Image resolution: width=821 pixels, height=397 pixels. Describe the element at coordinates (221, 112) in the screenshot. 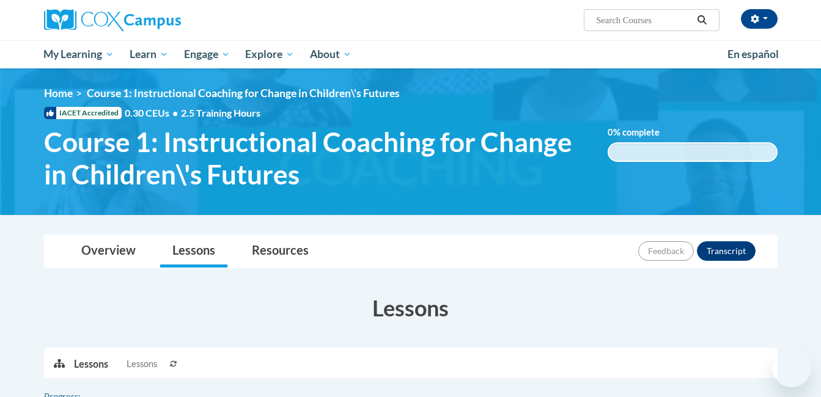

I see `span: 2.5 Training Hours` at that location.